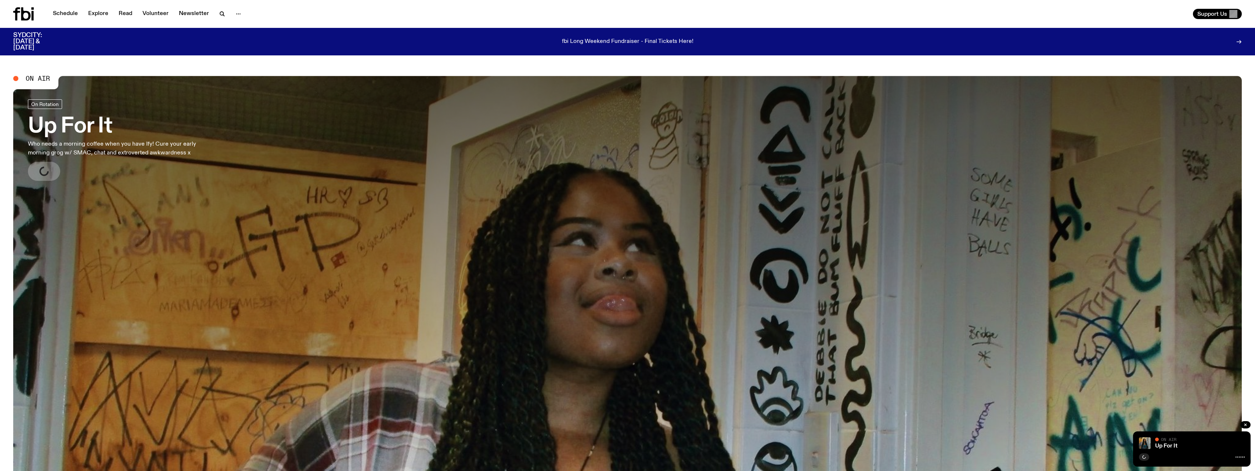 The image size is (1255, 471). Describe the element at coordinates (45, 104) in the screenshot. I see `span: On Rotation` at that location.